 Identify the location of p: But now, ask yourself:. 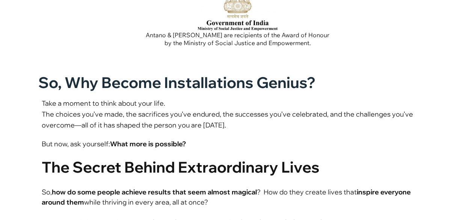
(114, 144).